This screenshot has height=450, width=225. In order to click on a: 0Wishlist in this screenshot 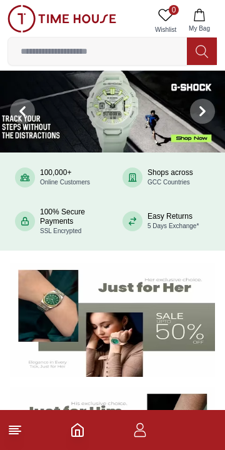, I will do `click(166, 21)`.